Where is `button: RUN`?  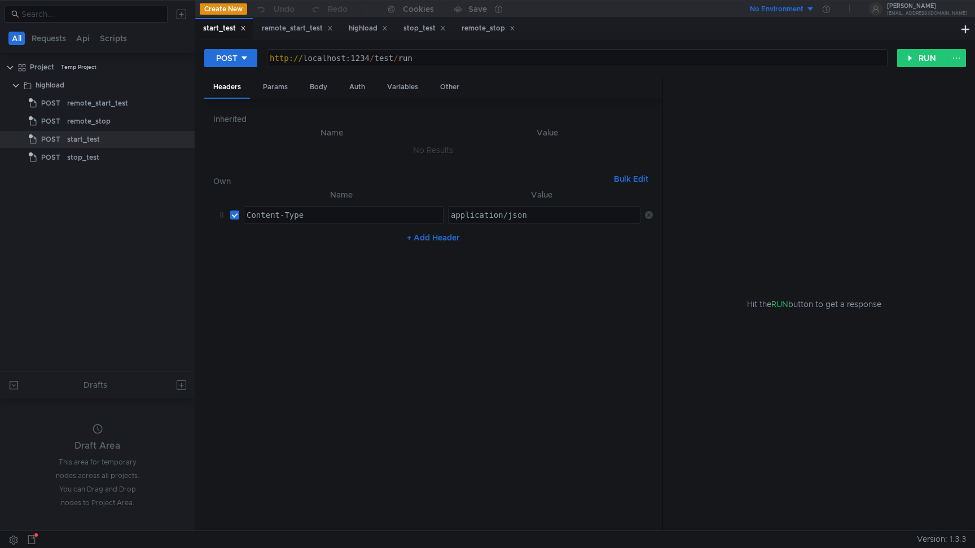 button: RUN is located at coordinates (922, 58).